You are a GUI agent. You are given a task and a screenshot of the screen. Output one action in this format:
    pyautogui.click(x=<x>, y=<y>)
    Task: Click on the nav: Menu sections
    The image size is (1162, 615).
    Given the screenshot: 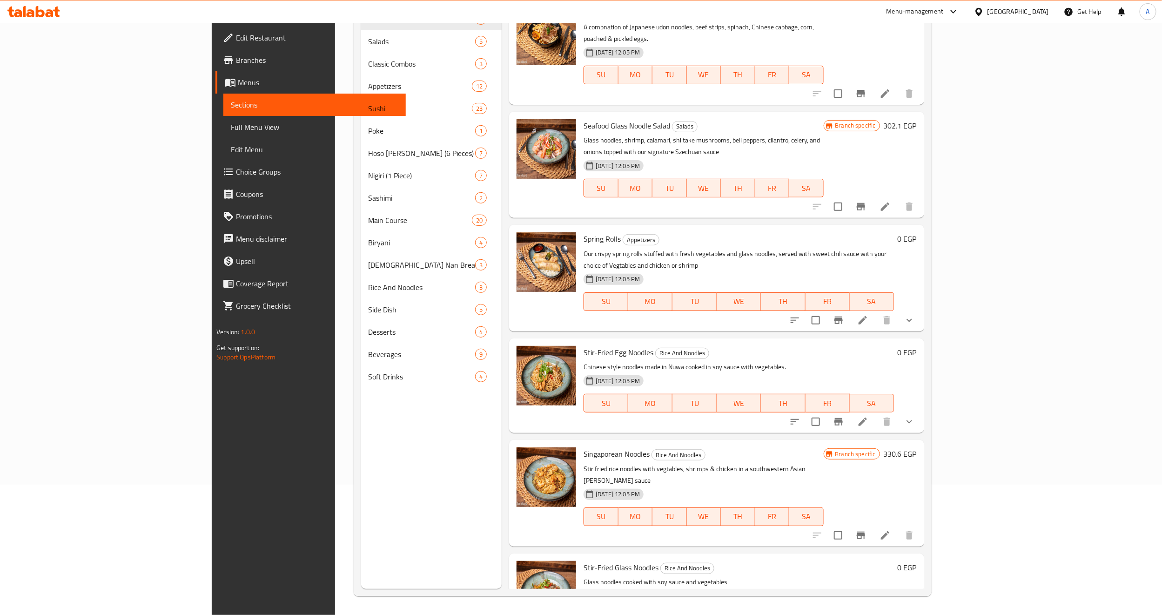 What is the action you would take?
    pyautogui.click(x=431, y=198)
    